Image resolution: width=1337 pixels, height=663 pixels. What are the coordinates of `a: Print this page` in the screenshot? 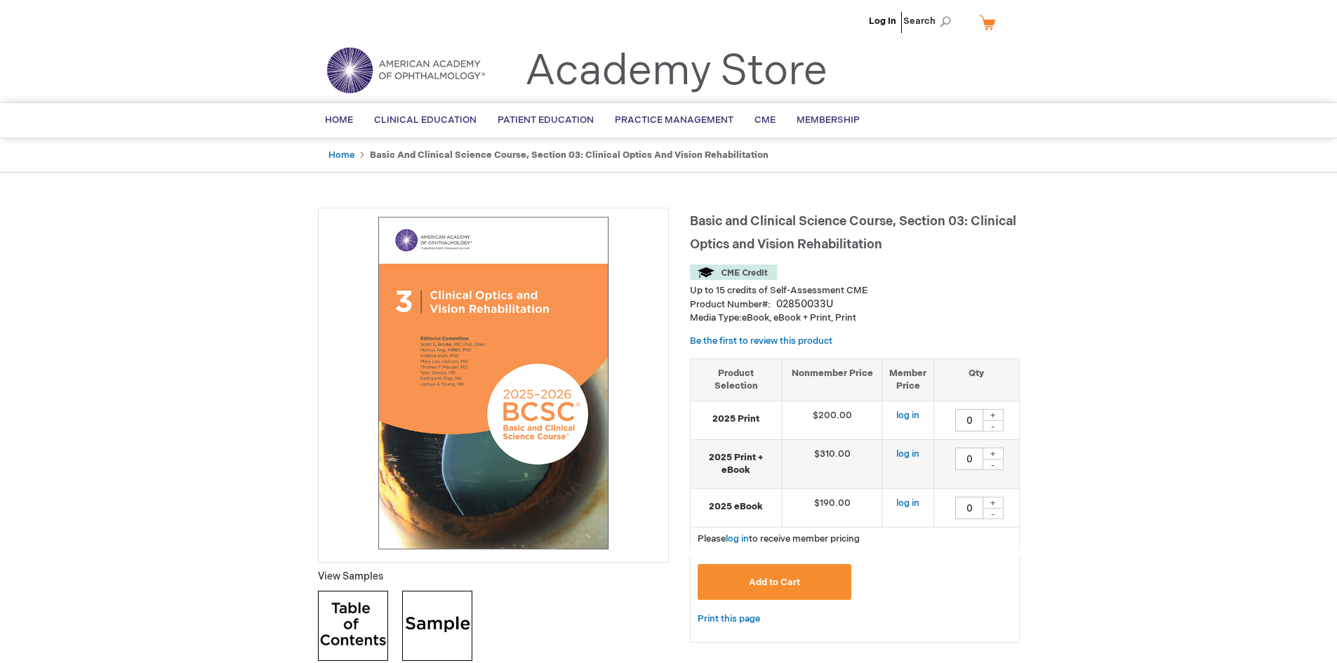 It's located at (728, 619).